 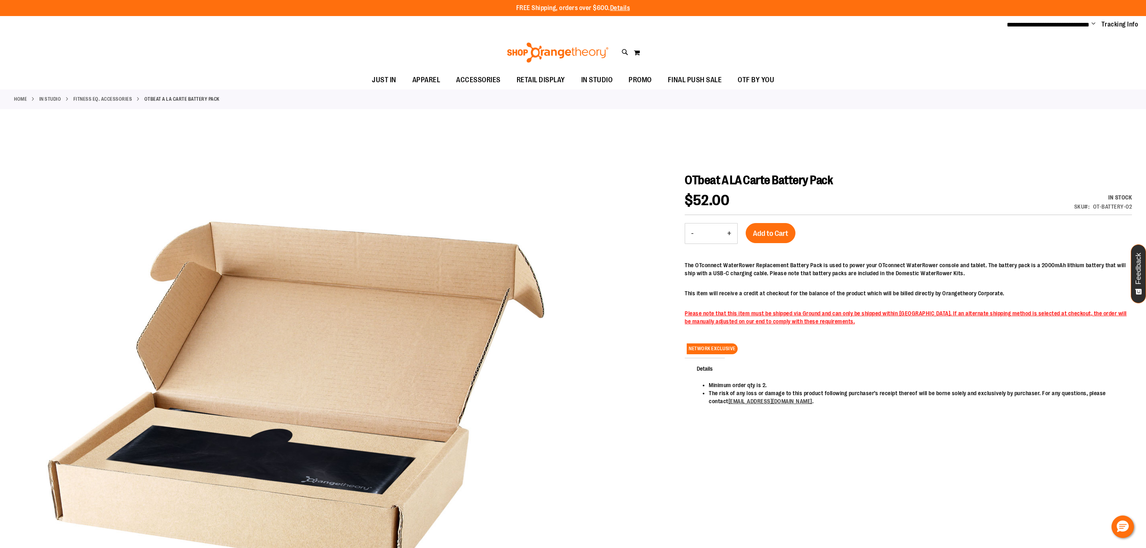 What do you see at coordinates (478, 80) in the screenshot?
I see `a: ACCESSORIES` at bounding box center [478, 80].